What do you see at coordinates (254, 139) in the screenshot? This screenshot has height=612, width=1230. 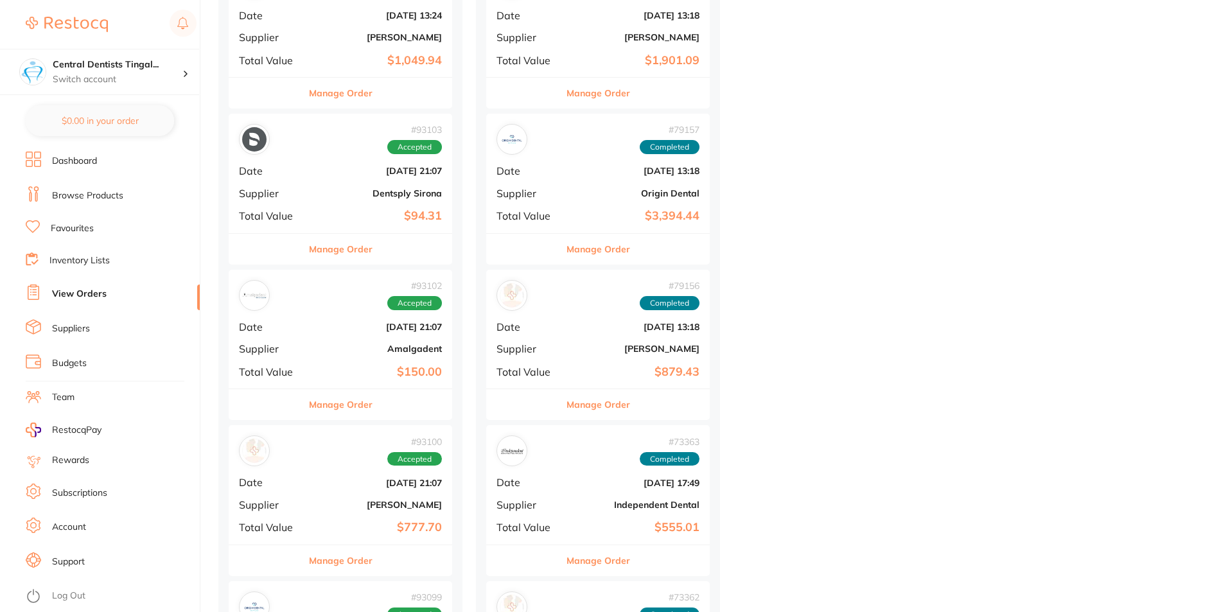 I see `img: Dentsply Sirona` at bounding box center [254, 139].